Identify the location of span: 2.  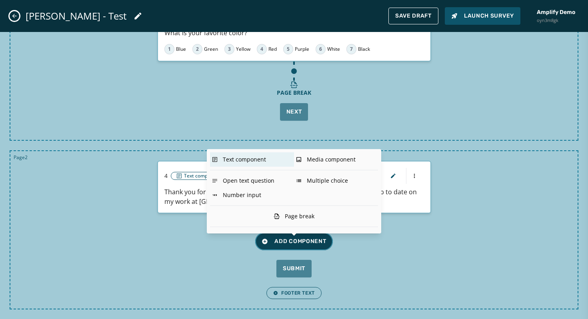
(197, 49).